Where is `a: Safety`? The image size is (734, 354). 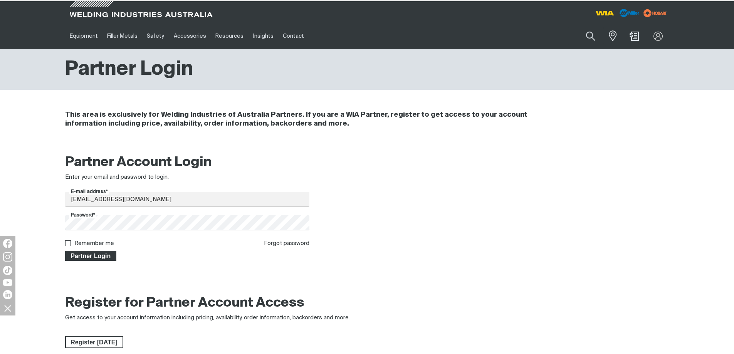 a: Safety is located at coordinates (155, 36).